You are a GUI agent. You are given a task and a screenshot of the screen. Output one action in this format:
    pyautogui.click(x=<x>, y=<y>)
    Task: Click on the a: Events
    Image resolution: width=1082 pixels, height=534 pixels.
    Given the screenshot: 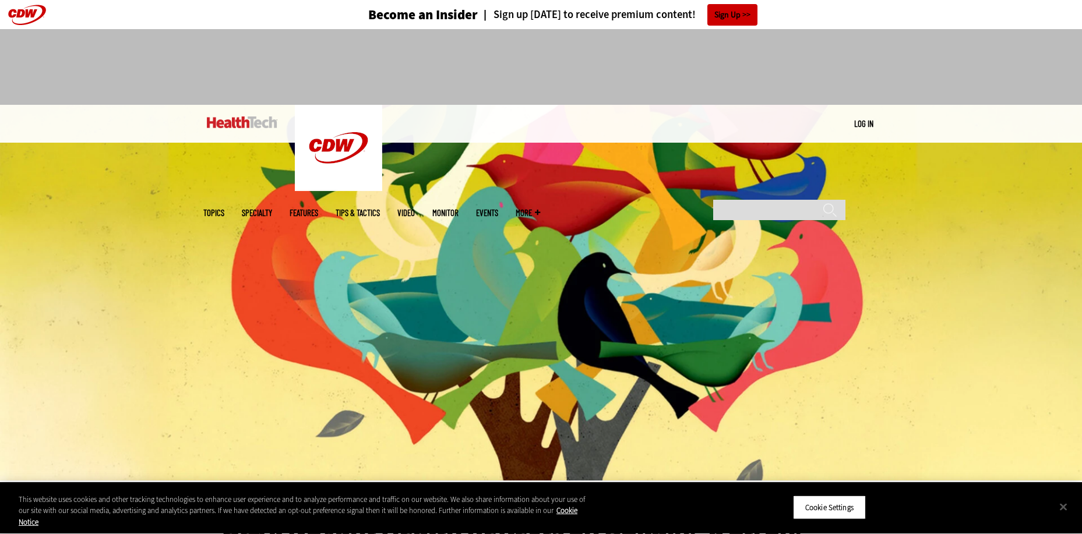 What is the action you would take?
    pyautogui.click(x=487, y=213)
    